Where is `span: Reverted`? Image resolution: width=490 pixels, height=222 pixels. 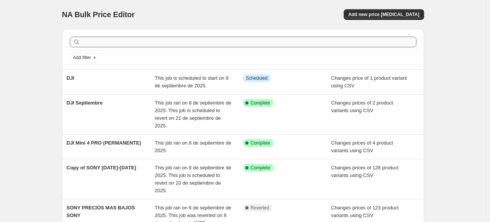
span: Reverted is located at coordinates (260, 208).